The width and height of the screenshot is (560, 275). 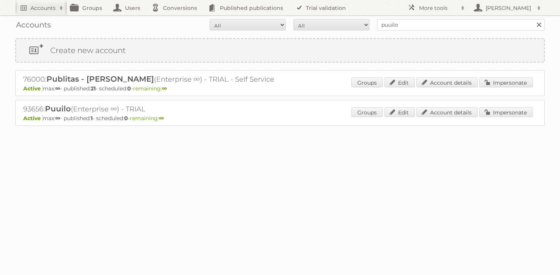 I want to click on strong: 1, so click(x=91, y=118).